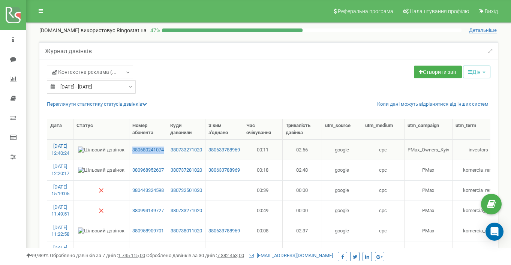 The image size is (511, 265). What do you see at coordinates (97, 104) in the screenshot?
I see `a: Переглянути статистику статусів дзвінків` at bounding box center [97, 104].